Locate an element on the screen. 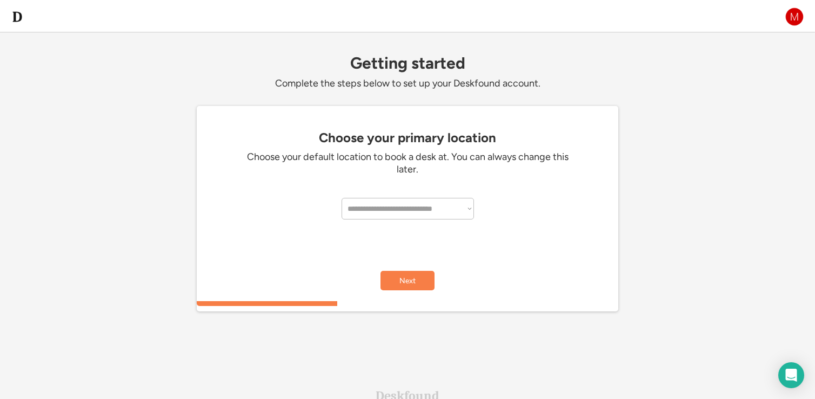  img: M.png is located at coordinates (794, 17).